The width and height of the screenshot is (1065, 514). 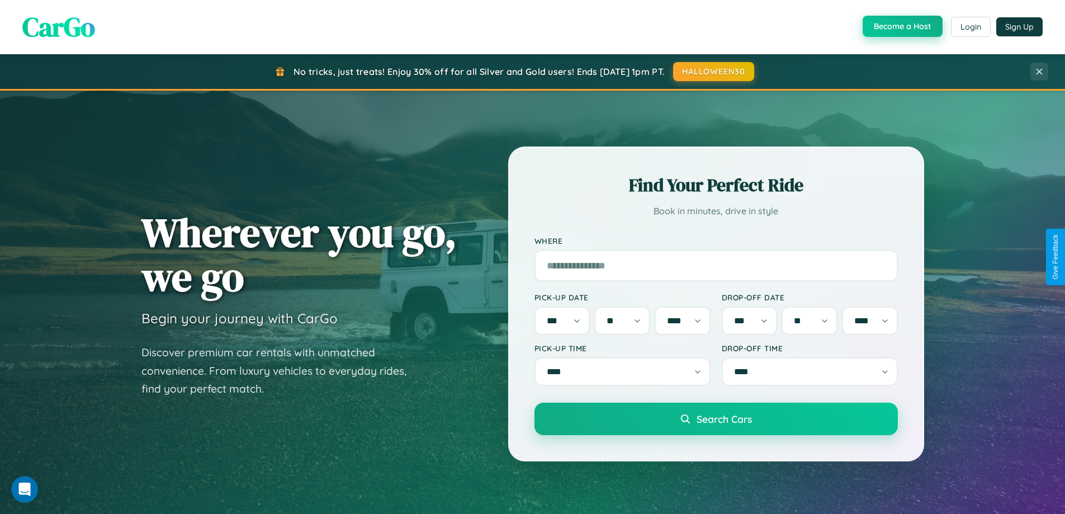 What do you see at coordinates (716, 240) in the screenshot?
I see `label: Where` at bounding box center [716, 240].